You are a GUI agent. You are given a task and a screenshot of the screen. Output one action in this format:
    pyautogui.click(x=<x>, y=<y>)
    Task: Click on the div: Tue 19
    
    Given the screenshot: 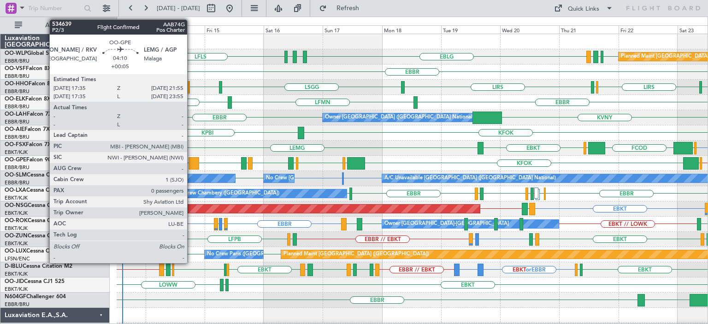 What is the action you would take?
    pyautogui.click(x=470, y=29)
    